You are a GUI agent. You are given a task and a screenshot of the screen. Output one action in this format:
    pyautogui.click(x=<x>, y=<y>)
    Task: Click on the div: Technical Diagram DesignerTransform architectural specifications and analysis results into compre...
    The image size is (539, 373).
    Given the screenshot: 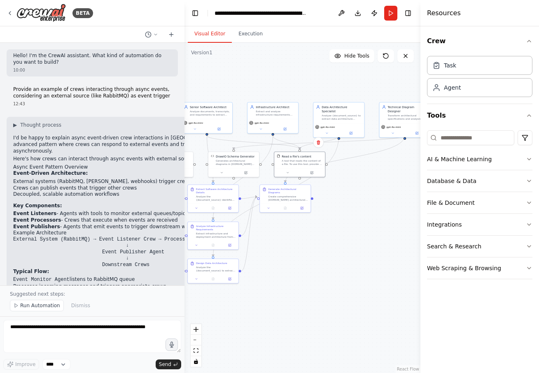 What is the action you would take?
    pyautogui.click(x=405, y=120)
    